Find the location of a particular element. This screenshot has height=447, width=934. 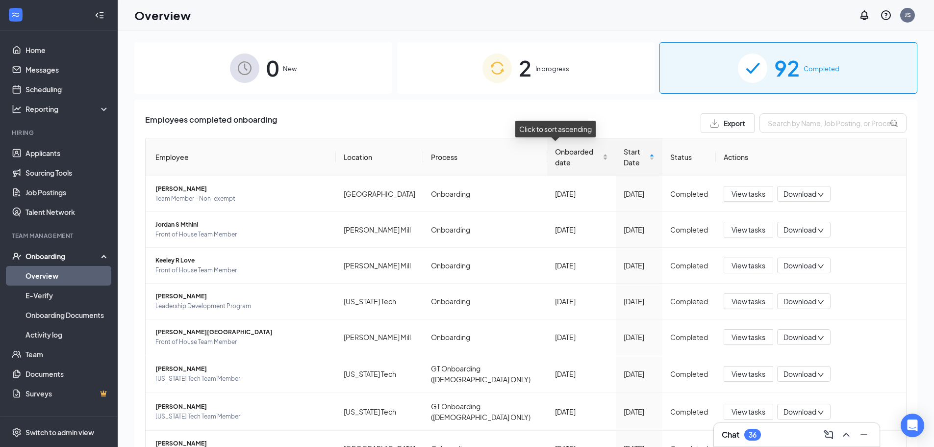

th: Location is located at coordinates (379, 157).